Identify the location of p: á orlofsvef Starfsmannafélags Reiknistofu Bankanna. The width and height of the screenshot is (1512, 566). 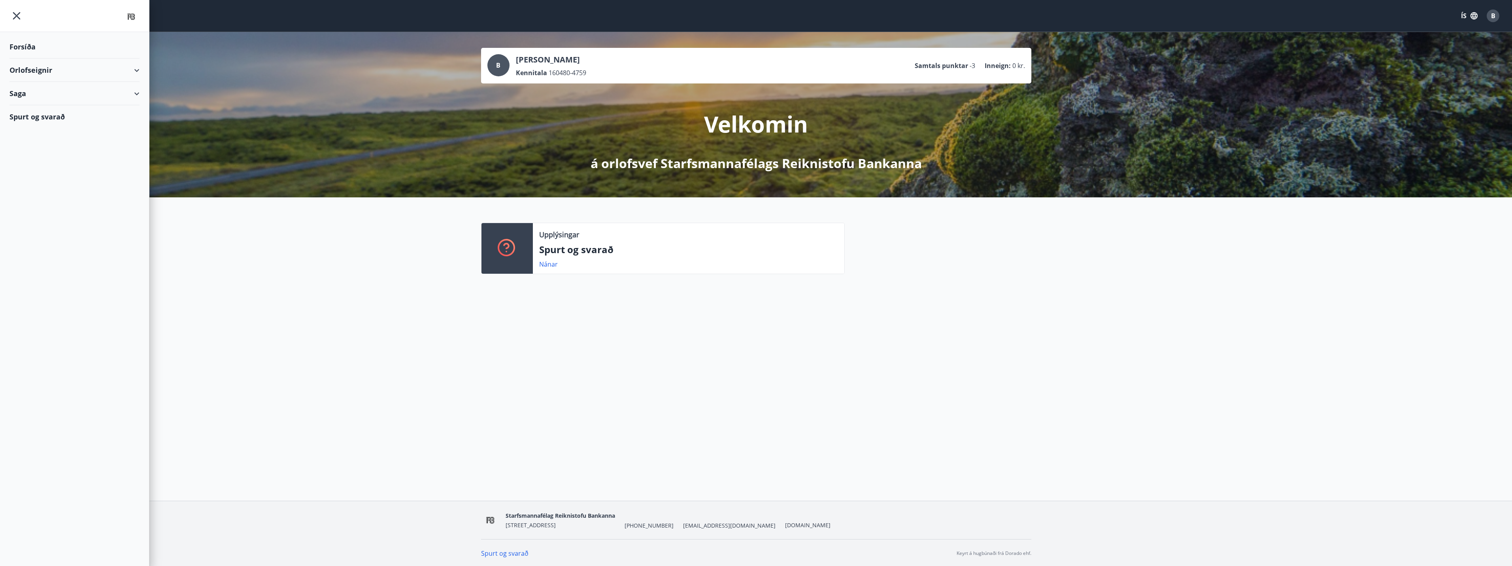
(756, 163).